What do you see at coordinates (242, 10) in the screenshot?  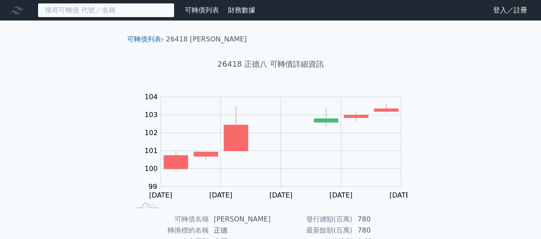 I see `a: 財務數據` at bounding box center [242, 10].